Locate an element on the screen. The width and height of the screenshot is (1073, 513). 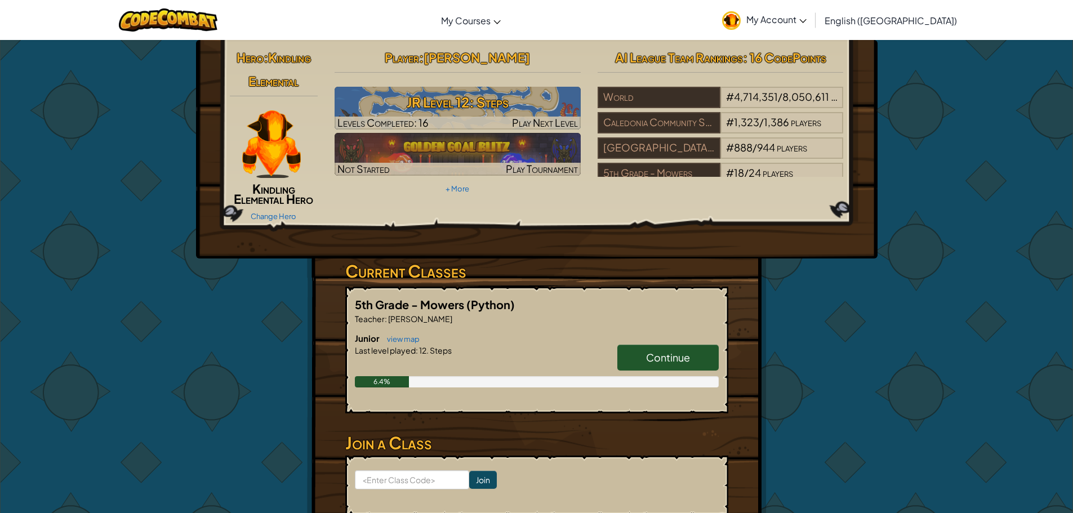
a: My Courses is located at coordinates (471, 20).